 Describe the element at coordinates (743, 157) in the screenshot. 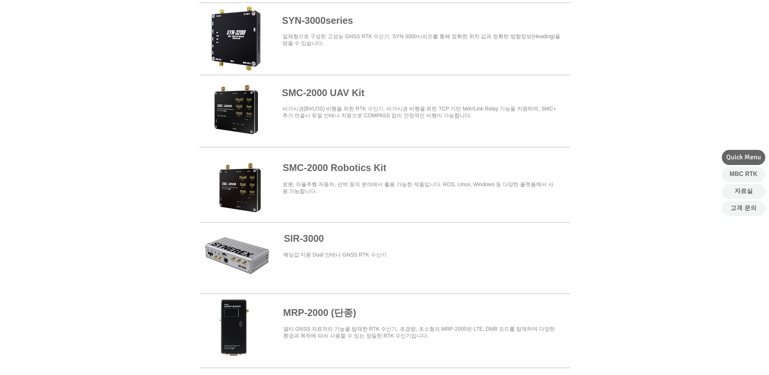

I see `div: Quick Menu` at that location.